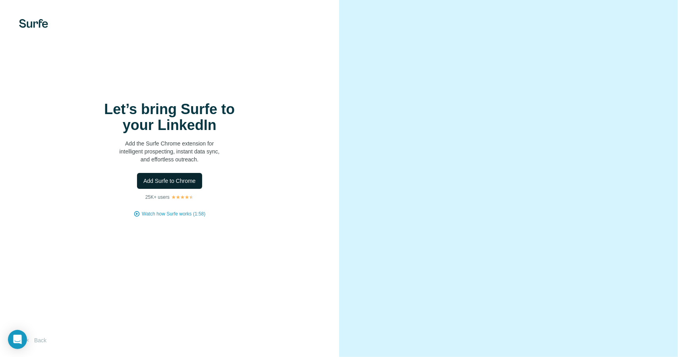  What do you see at coordinates (170, 151) in the screenshot?
I see `p: Add the Surfe Chrome extension for intelligent prospecting, instant data sync, and effortless out...` at bounding box center [170, 151].